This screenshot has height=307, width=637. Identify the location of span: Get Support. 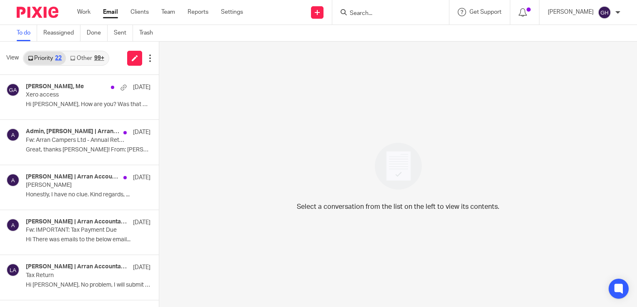
(485, 12).